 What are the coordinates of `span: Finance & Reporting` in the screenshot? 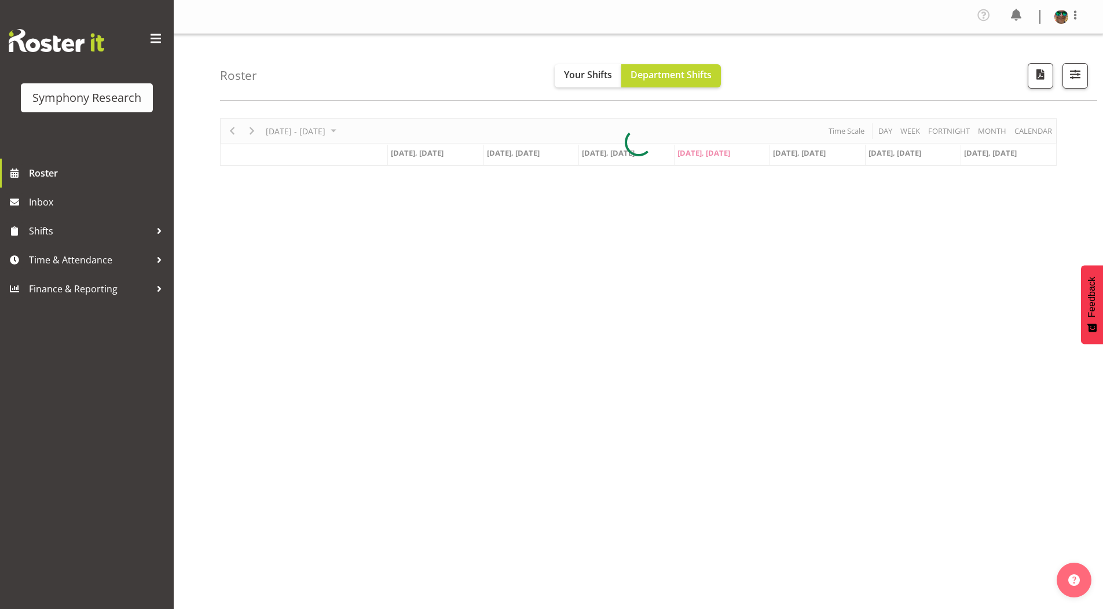 It's located at (90, 289).